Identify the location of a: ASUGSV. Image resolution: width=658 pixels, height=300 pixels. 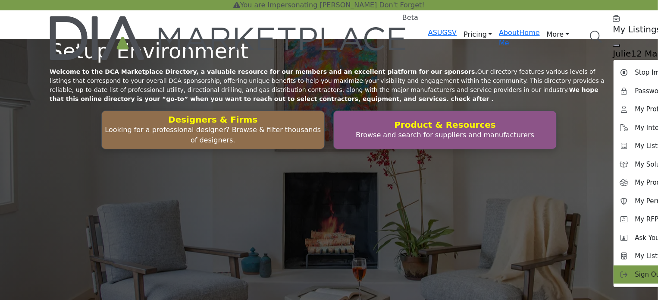
(442, 32).